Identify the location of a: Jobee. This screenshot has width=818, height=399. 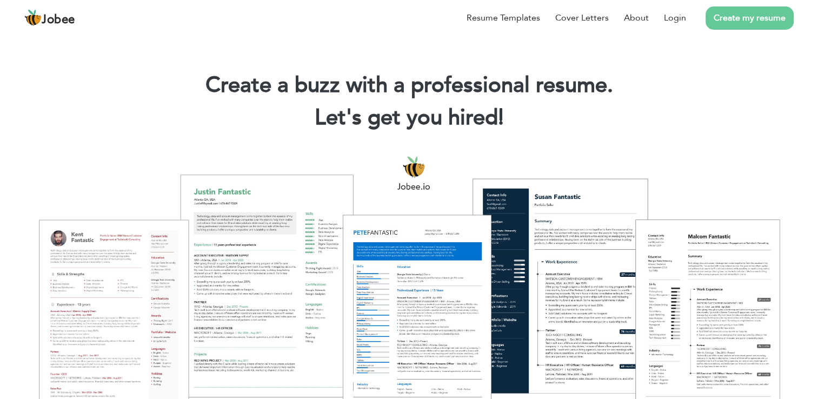
(50, 18).